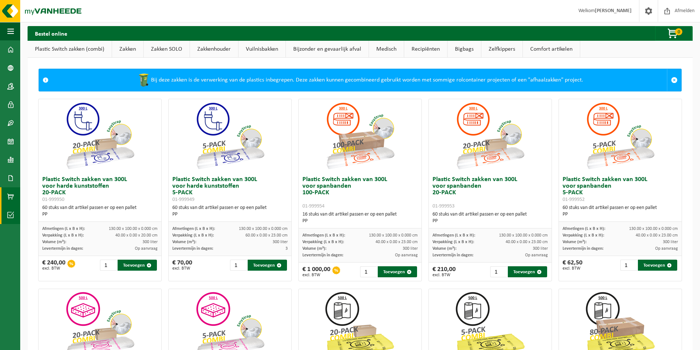 The width and height of the screenshot is (700, 350). I want to click on img: 01-999950, so click(100, 136).